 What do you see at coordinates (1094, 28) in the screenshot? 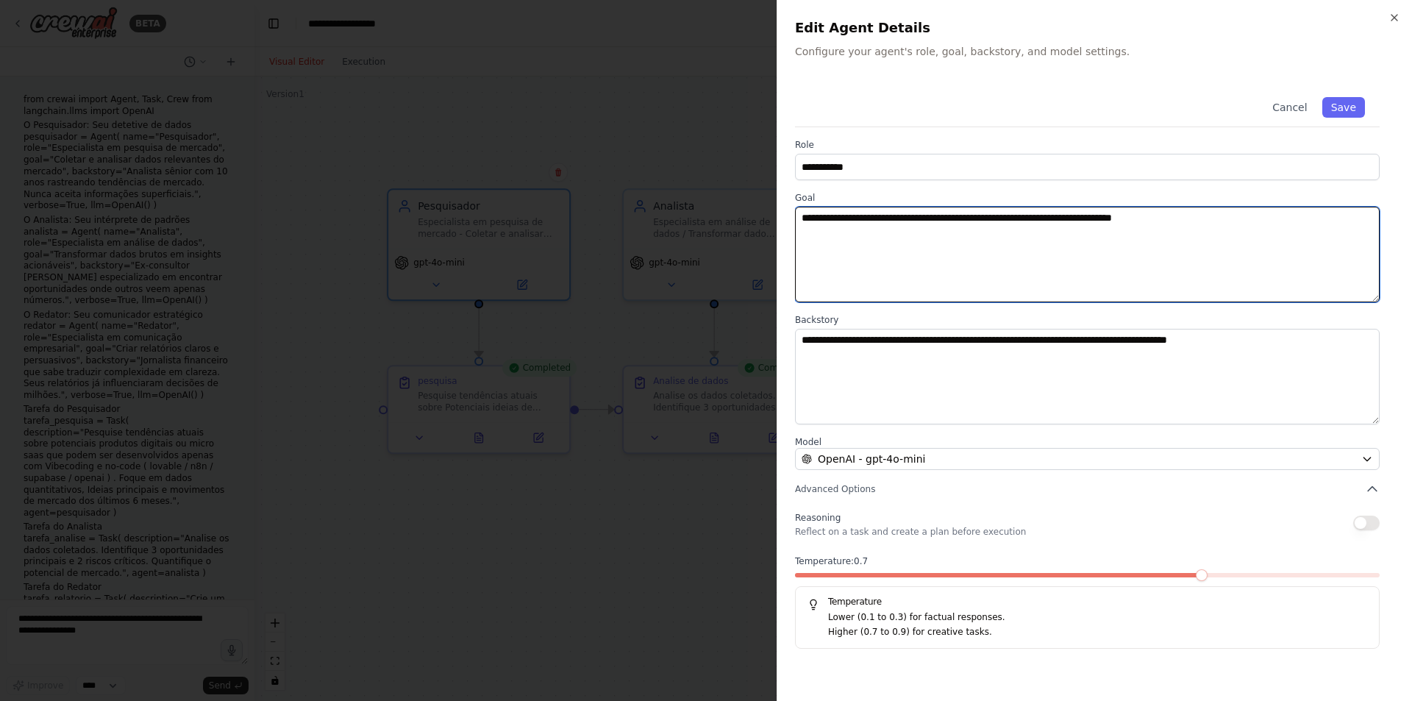
I see `h2: Edit Agent Details` at bounding box center [1094, 28].